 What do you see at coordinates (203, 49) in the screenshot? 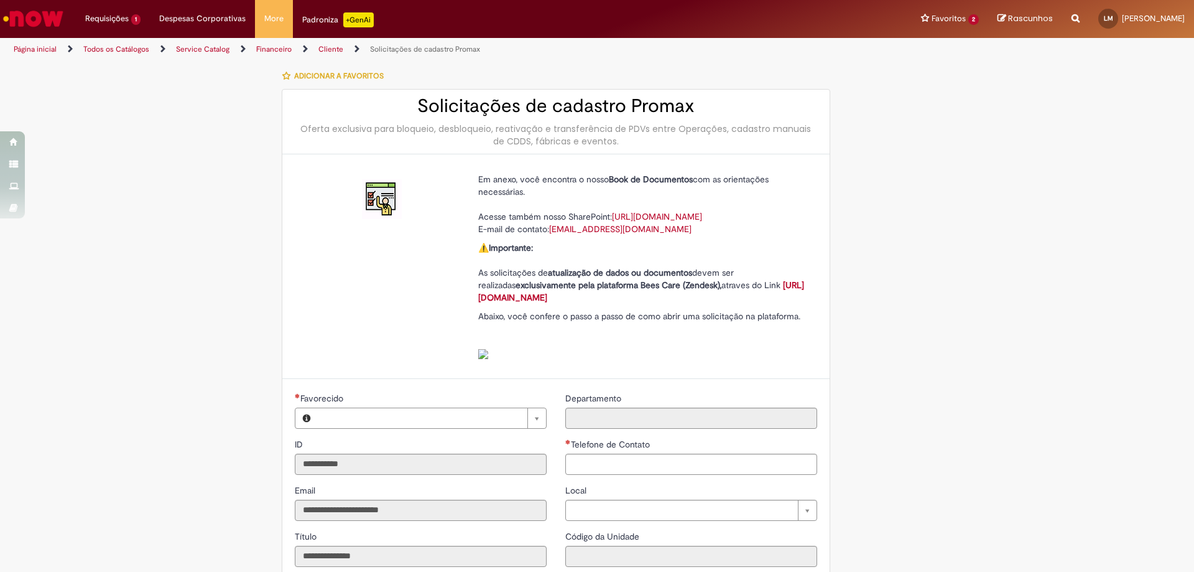
I see `a: Service Catalog` at bounding box center [203, 49].